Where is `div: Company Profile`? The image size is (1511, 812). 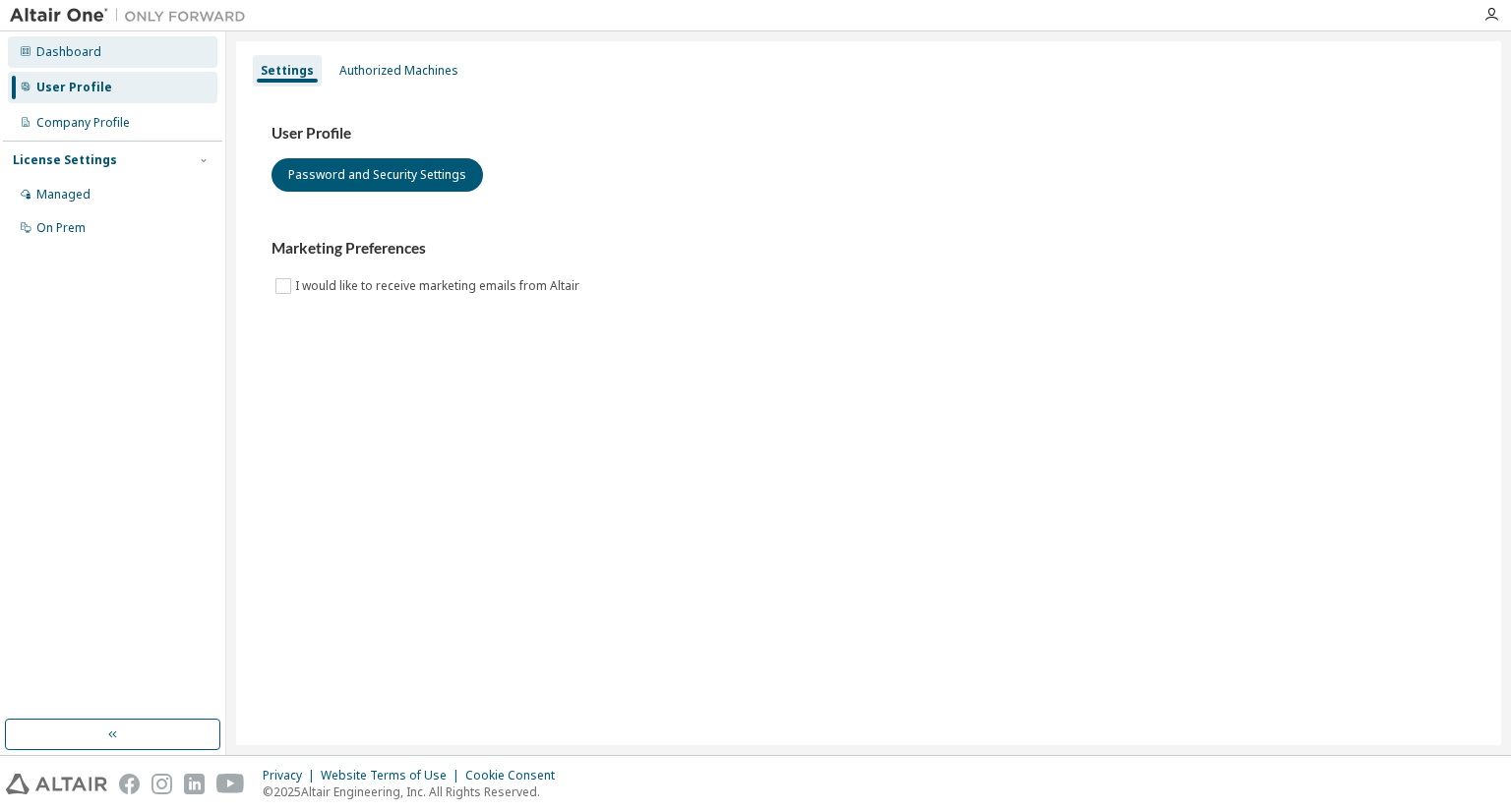
div: Company Profile is located at coordinates (83, 123).